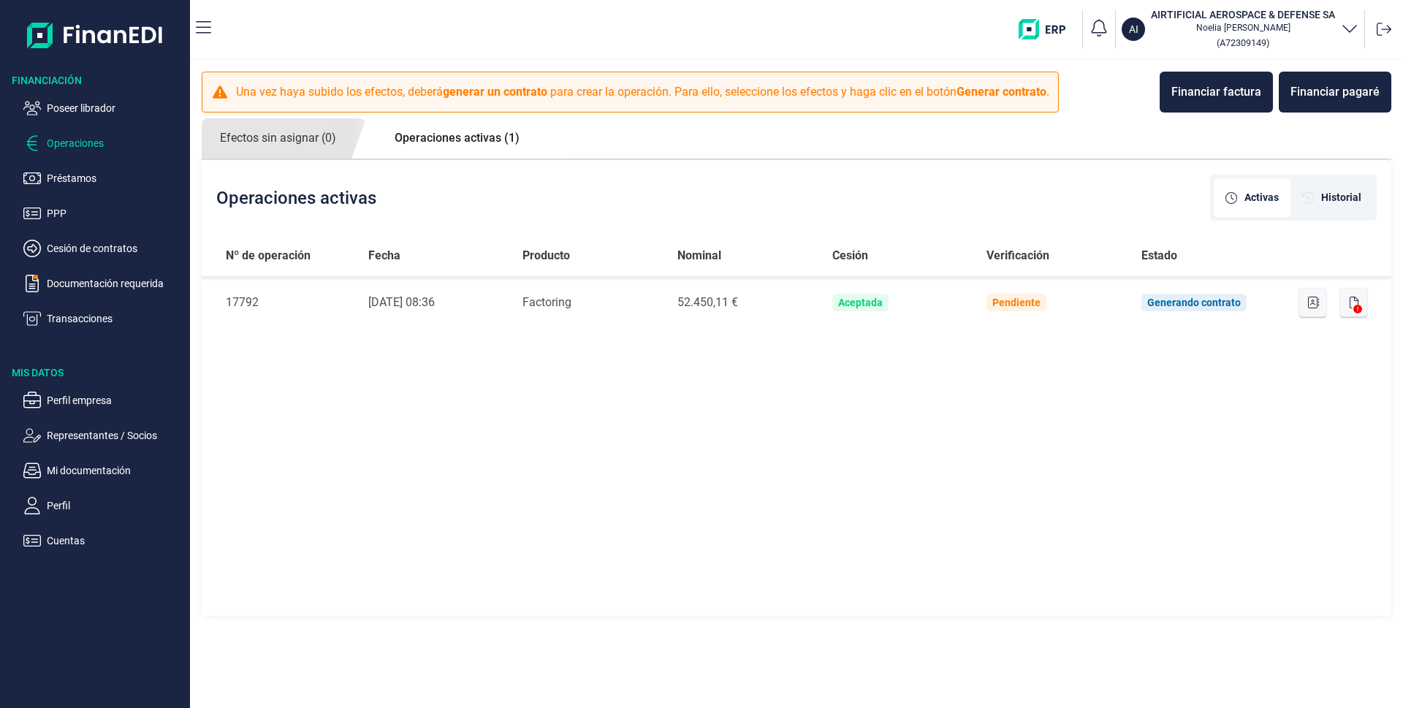 Image resolution: width=1403 pixels, height=708 pixels. Describe the element at coordinates (115, 143) in the screenshot. I see `p: Operaciones` at that location.